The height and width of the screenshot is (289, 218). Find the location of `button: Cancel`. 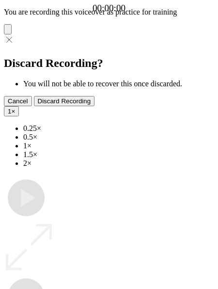

button: Cancel is located at coordinates (18, 101).